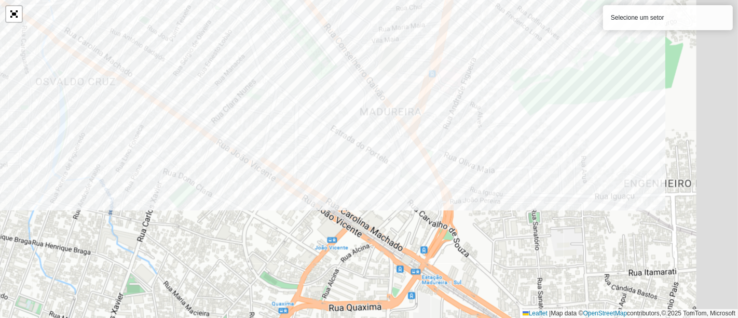 The width and height of the screenshot is (738, 318). What do you see at coordinates (535, 313) in the screenshot?
I see `a: Leaflet` at bounding box center [535, 313].